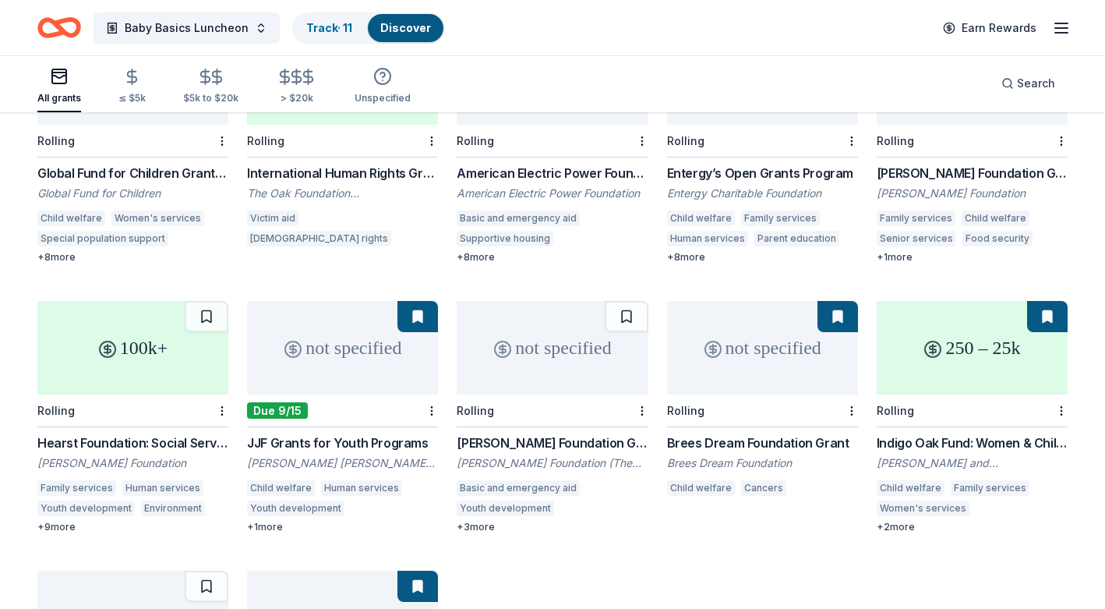 The image size is (1105, 609). Describe the element at coordinates (552, 527) in the screenshot. I see `div: + 3 more` at that location.